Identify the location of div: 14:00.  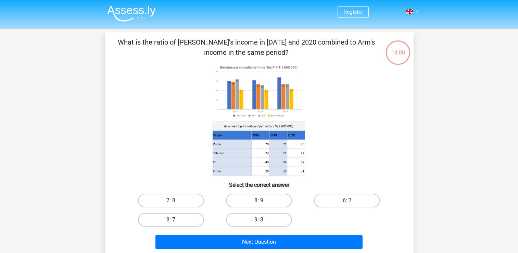
(398, 48).